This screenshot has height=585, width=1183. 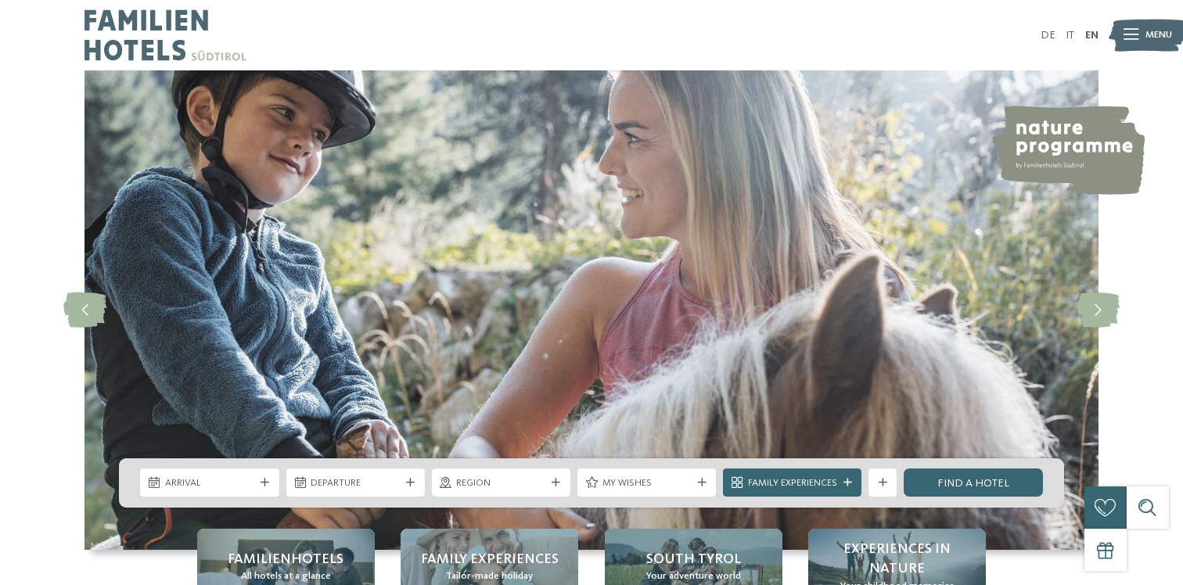 What do you see at coordinates (972, 483) in the screenshot?
I see `a: Find a hotel` at bounding box center [972, 483].